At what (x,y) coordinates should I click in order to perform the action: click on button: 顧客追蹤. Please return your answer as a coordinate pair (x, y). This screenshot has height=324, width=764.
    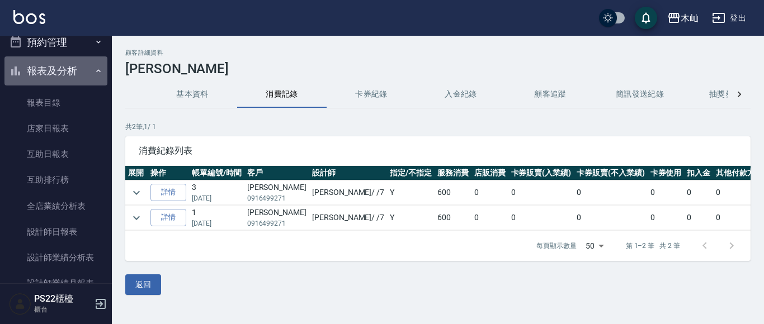
    Looking at the image, I should click on (550, 95).